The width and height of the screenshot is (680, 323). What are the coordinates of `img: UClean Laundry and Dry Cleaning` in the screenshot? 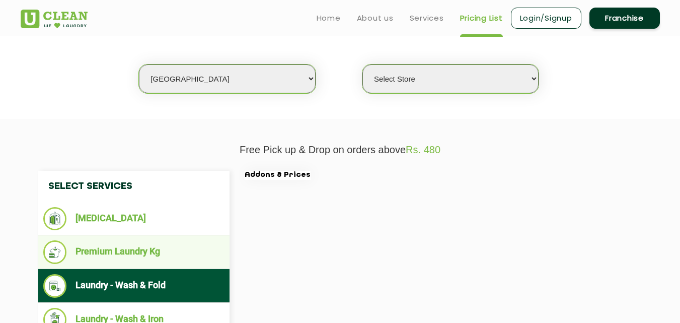 It's located at (54, 19).